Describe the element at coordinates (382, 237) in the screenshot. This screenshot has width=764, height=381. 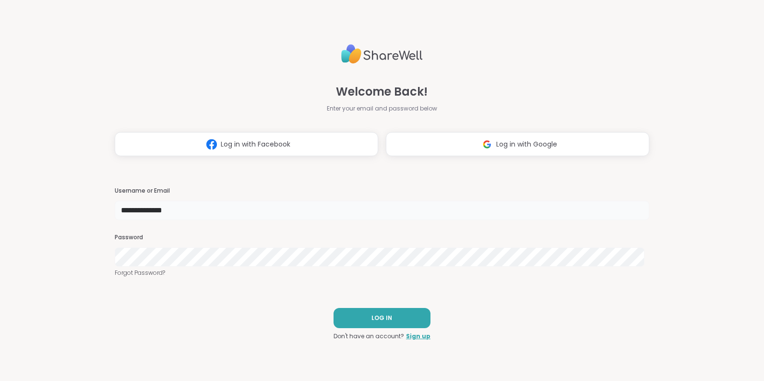
I see `h3: Password` at that location.